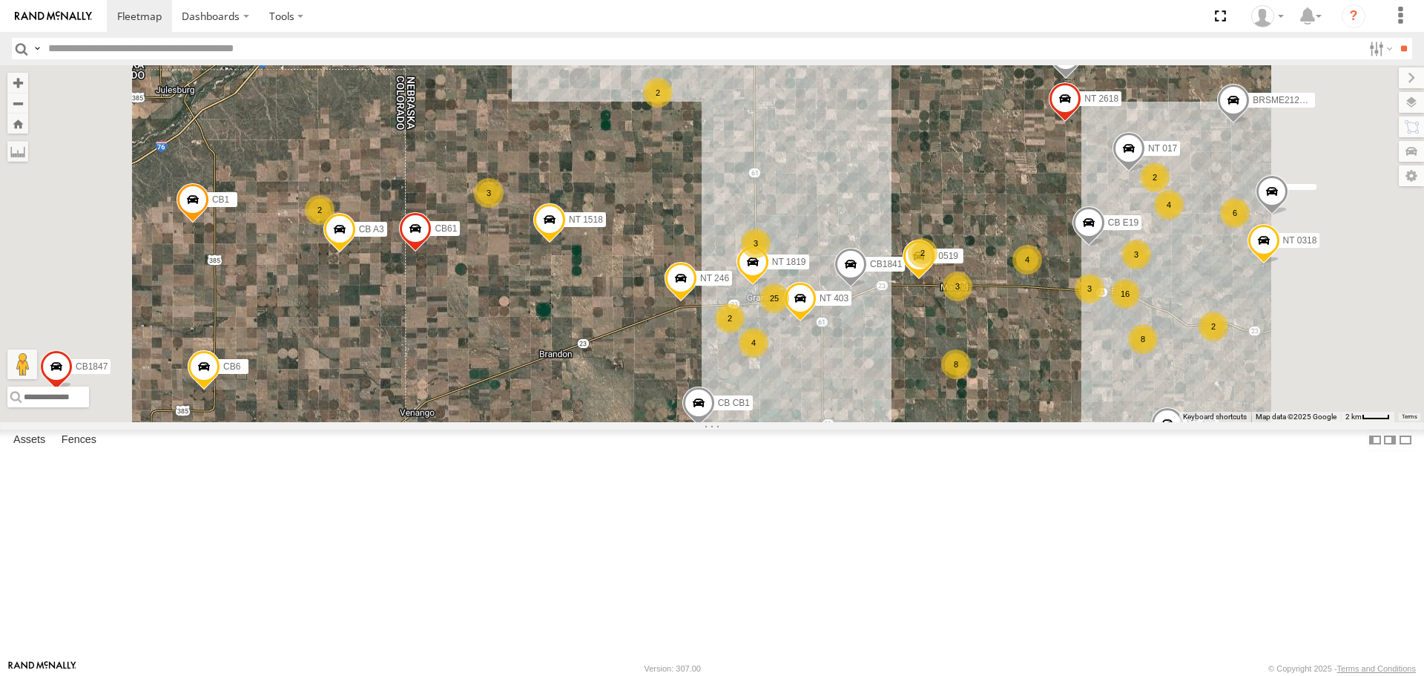 This screenshot has height=676, width=1424. I want to click on span: Map data ©2025 Google, so click(1296, 416).